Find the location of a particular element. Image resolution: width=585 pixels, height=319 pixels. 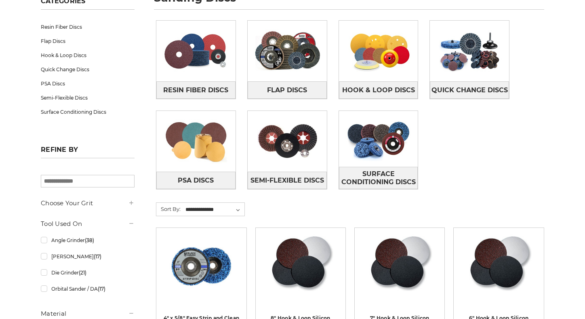

span: Semi-Flexible Discs is located at coordinates (287, 180).